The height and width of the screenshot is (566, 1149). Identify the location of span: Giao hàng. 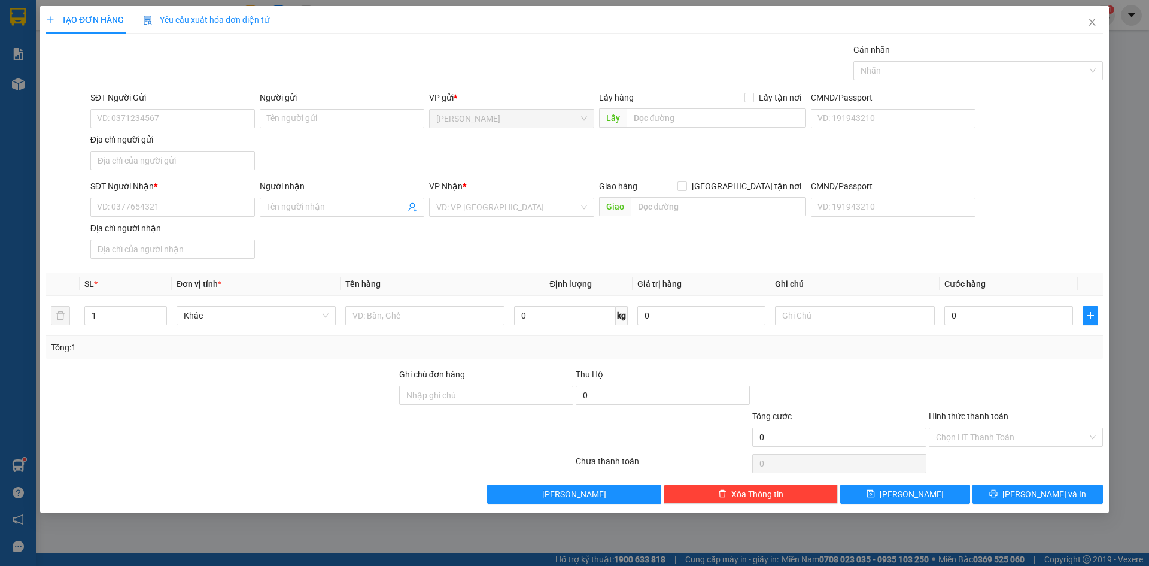
(618, 186).